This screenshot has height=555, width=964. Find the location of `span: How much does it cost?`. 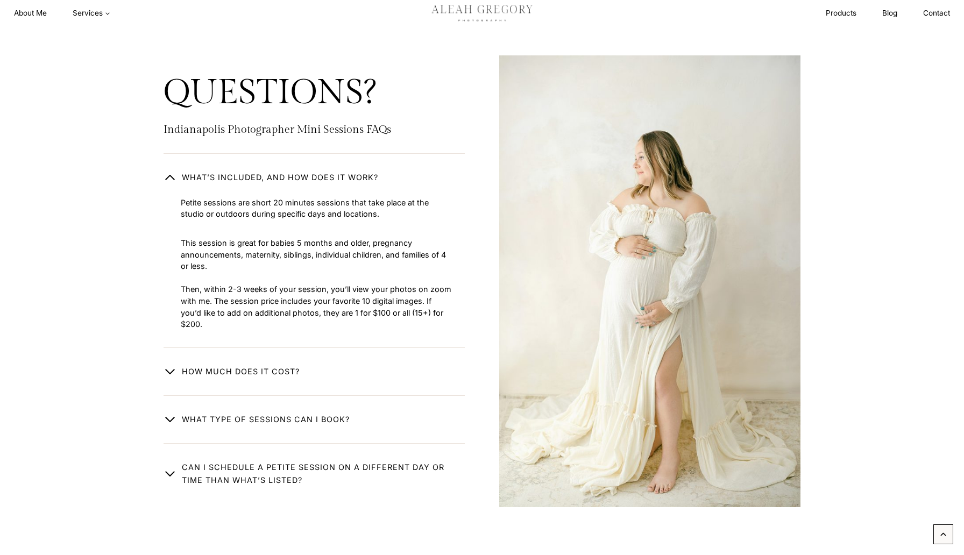

span: How much does it cost? is located at coordinates (240, 372).